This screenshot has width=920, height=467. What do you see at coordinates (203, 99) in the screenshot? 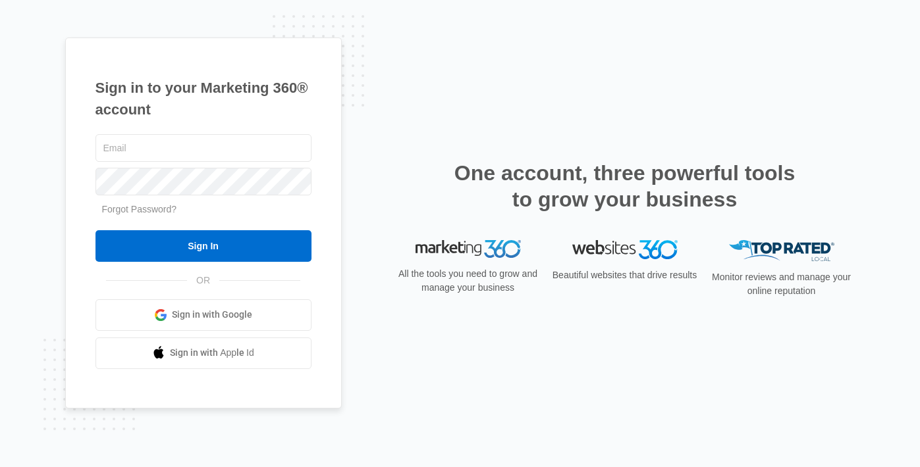
I see `h1: Sign in to your Marketing 360® account` at bounding box center [203, 99].